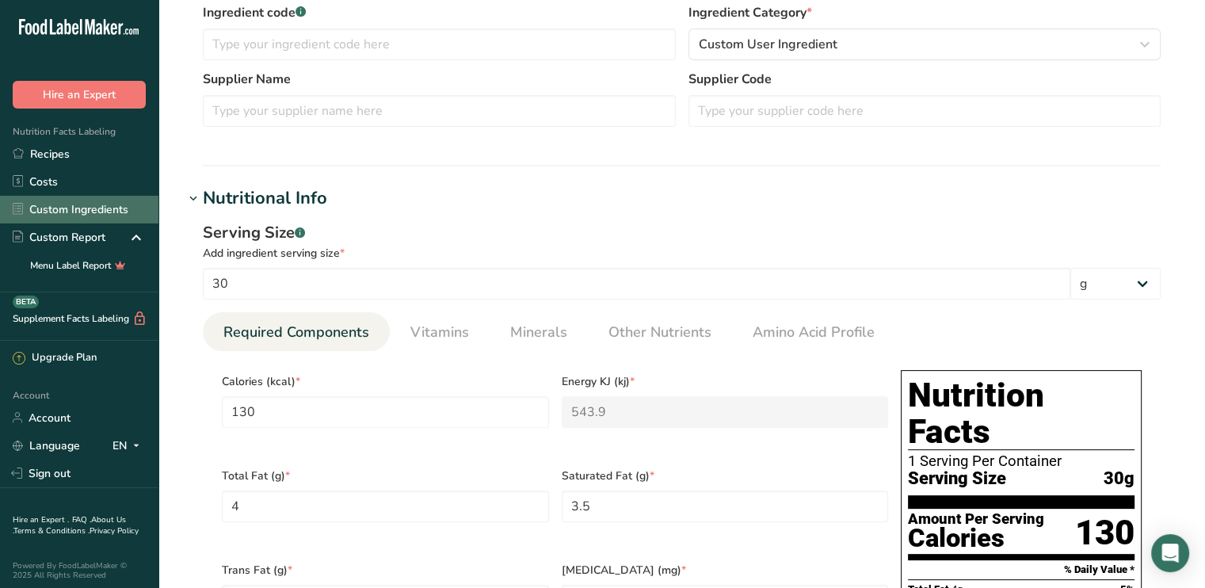  What do you see at coordinates (539, 332) in the screenshot?
I see `span: Minerals` at bounding box center [539, 332].